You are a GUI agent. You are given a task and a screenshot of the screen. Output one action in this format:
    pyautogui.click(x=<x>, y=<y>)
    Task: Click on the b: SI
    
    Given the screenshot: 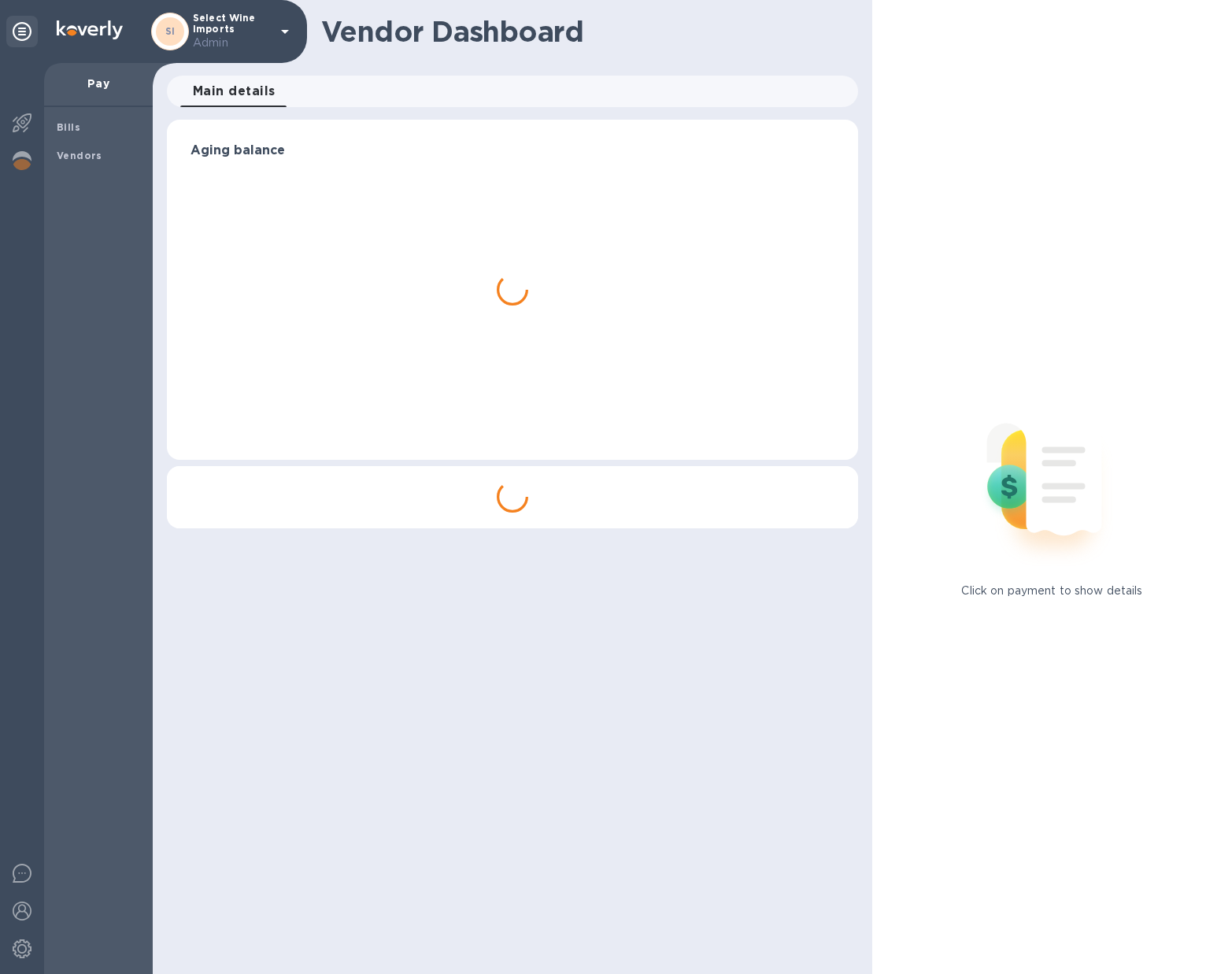 What is the action you would take?
    pyautogui.click(x=170, y=30)
    